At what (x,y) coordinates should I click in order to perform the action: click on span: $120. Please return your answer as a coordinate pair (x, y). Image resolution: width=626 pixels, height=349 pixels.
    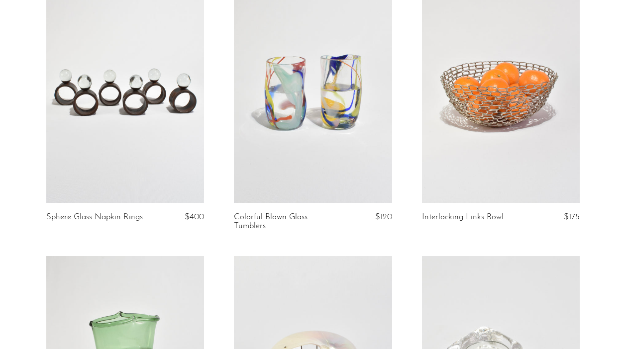
    Looking at the image, I should click on (384, 217).